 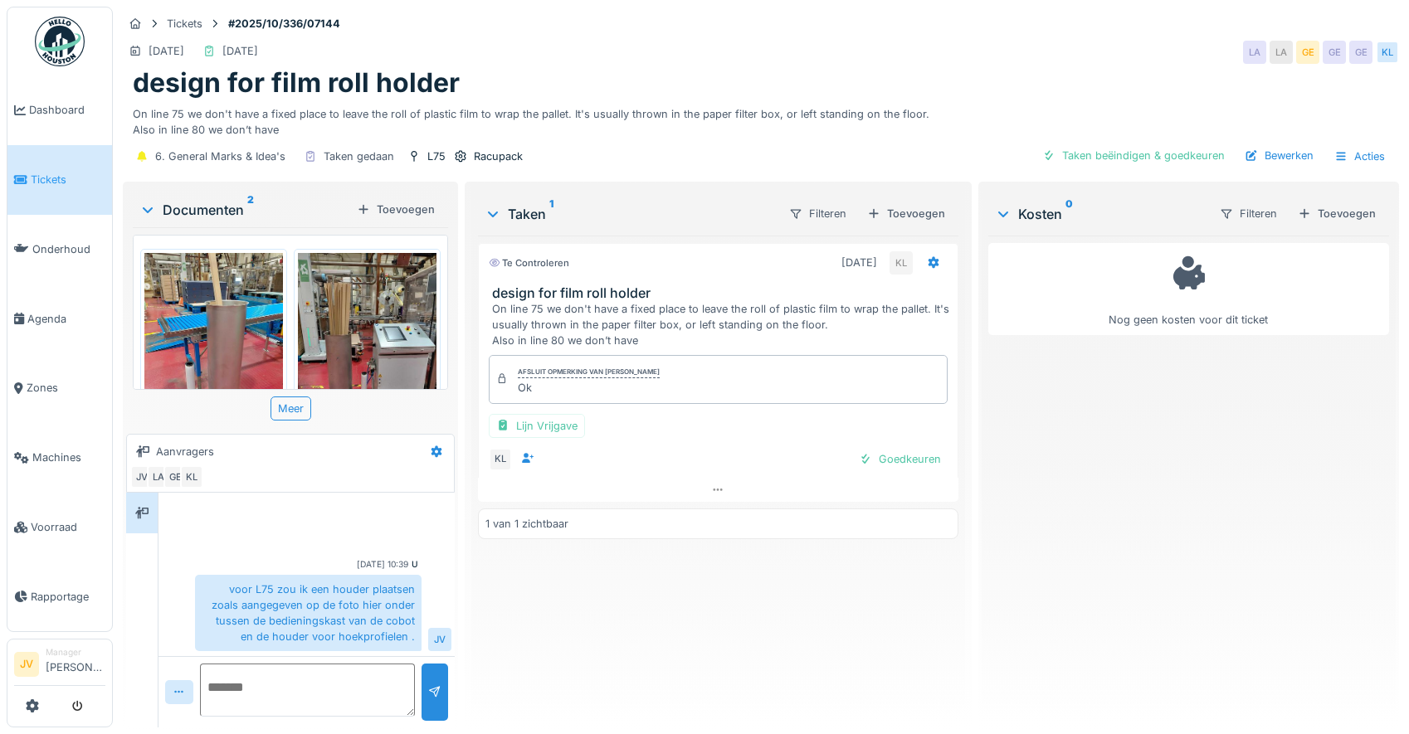 What do you see at coordinates (66, 319) in the screenshot?
I see `span: Agenda` at bounding box center [66, 319].